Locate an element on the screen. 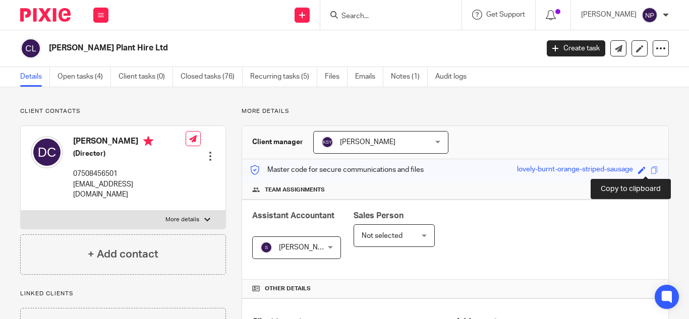 The image size is (689, 319). input: Search is located at coordinates (386, 17).